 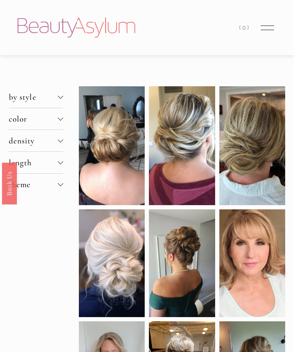 What do you see at coordinates (33, 97) in the screenshot?
I see `span: by style` at bounding box center [33, 97].